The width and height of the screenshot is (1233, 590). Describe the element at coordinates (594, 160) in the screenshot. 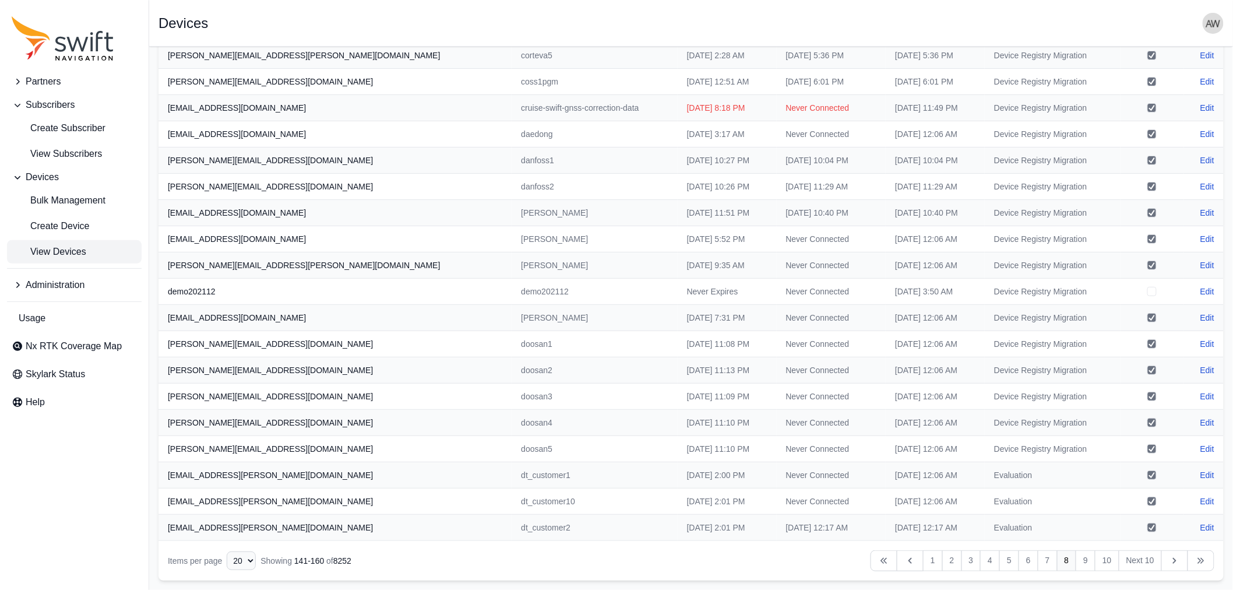

I see `td: danfoss1` at that location.